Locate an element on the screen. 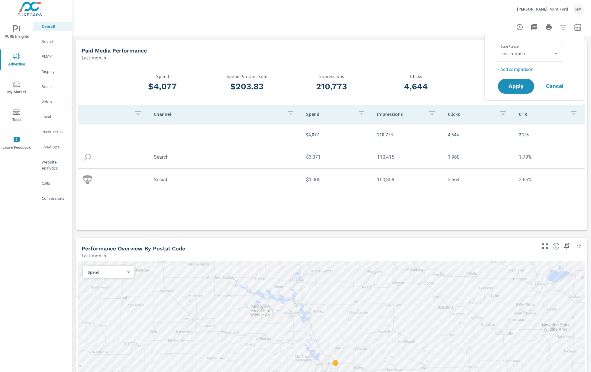 Image resolution: width=591 pixels, height=372 pixels. h3: $203.83 is located at coordinates (247, 87).